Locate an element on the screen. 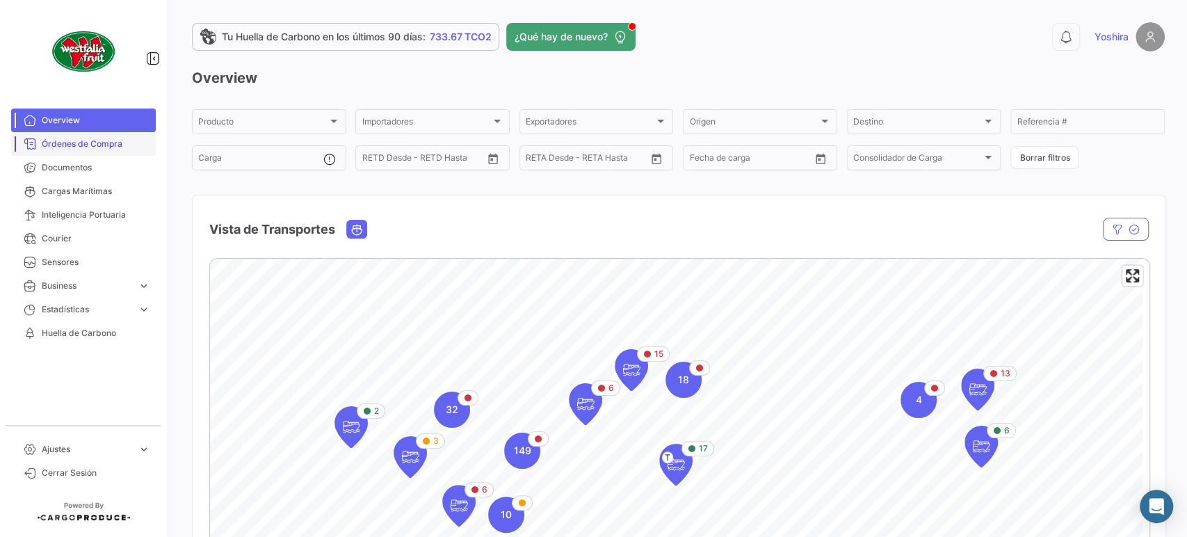  span: Destino is located at coordinates (918, 124).